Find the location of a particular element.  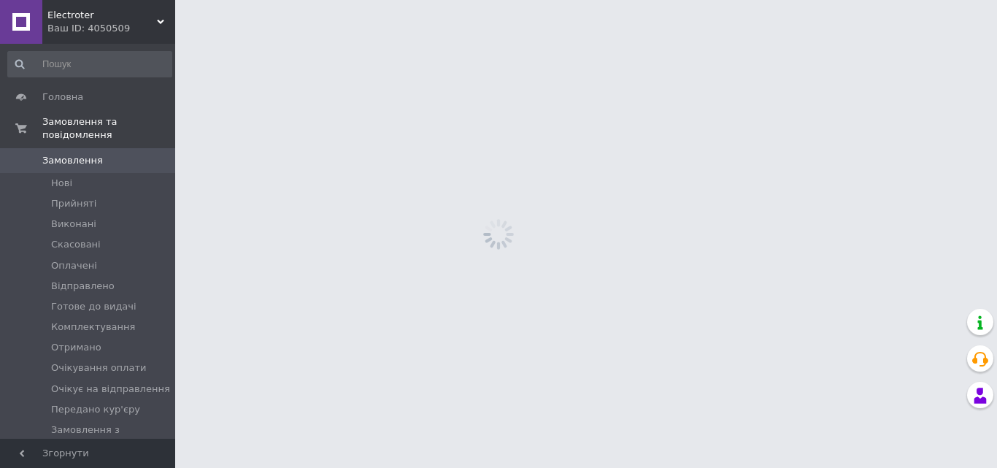

input: Пошук is located at coordinates (90, 64).